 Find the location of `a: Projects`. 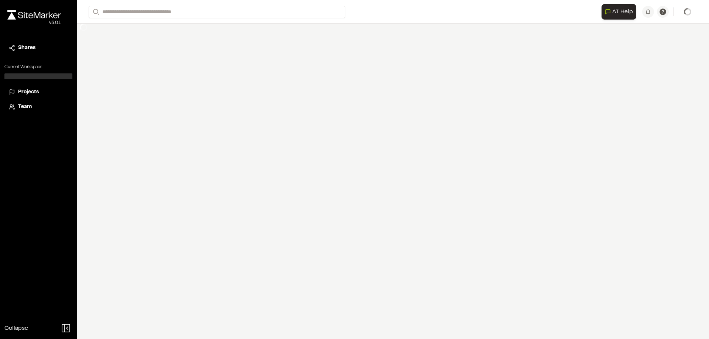

a: Projects is located at coordinates (38, 92).